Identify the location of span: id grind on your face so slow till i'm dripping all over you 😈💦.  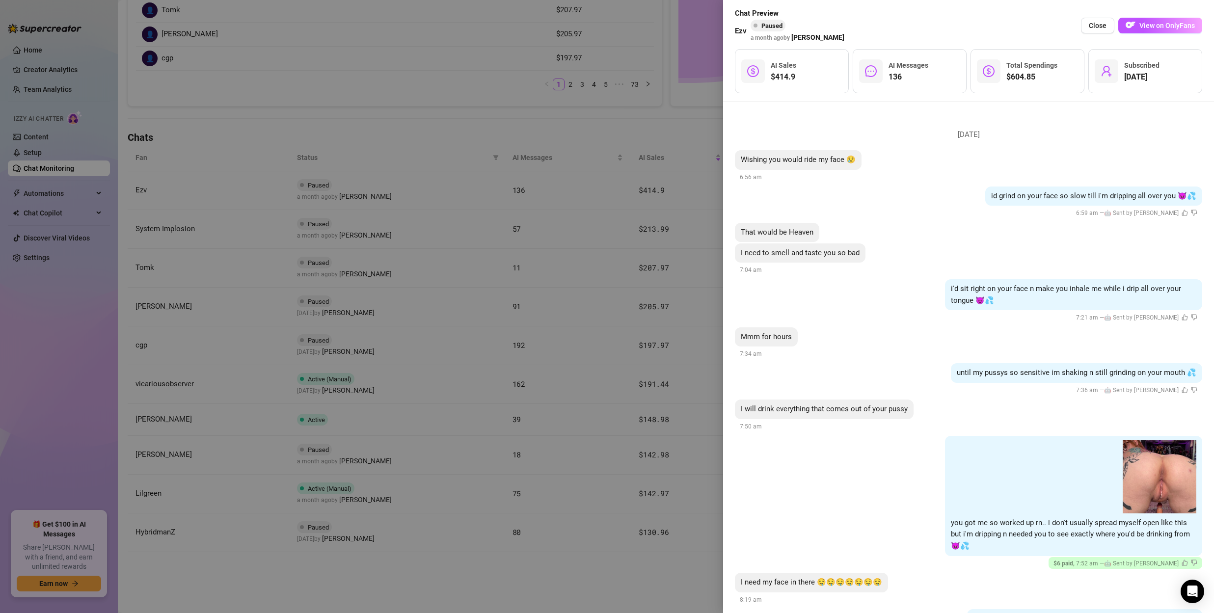
(1094, 196).